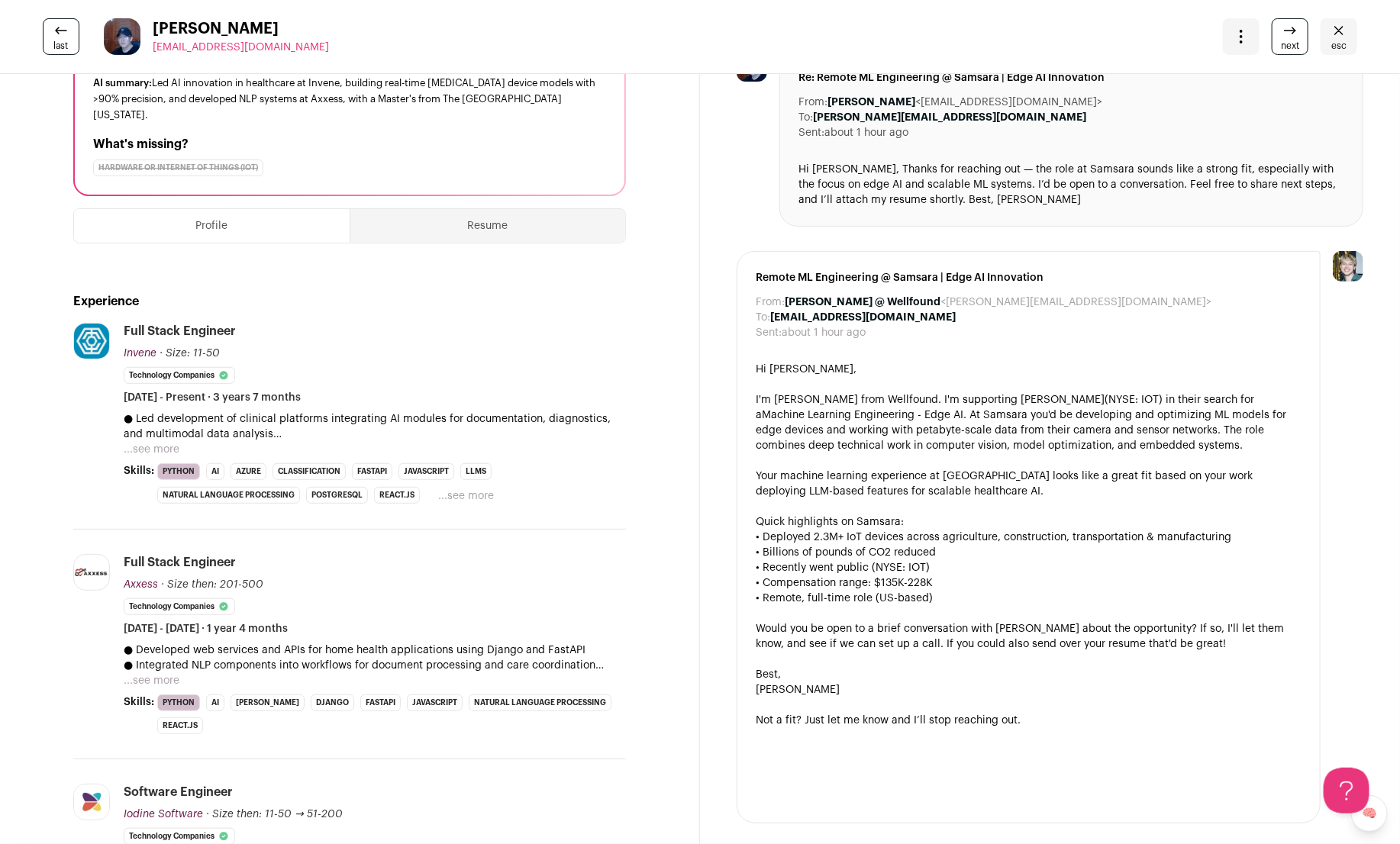 This screenshot has width=1400, height=844. Describe the element at coordinates (1028, 583) in the screenshot. I see `div: • Compensation range: $135K-228K` at that location.